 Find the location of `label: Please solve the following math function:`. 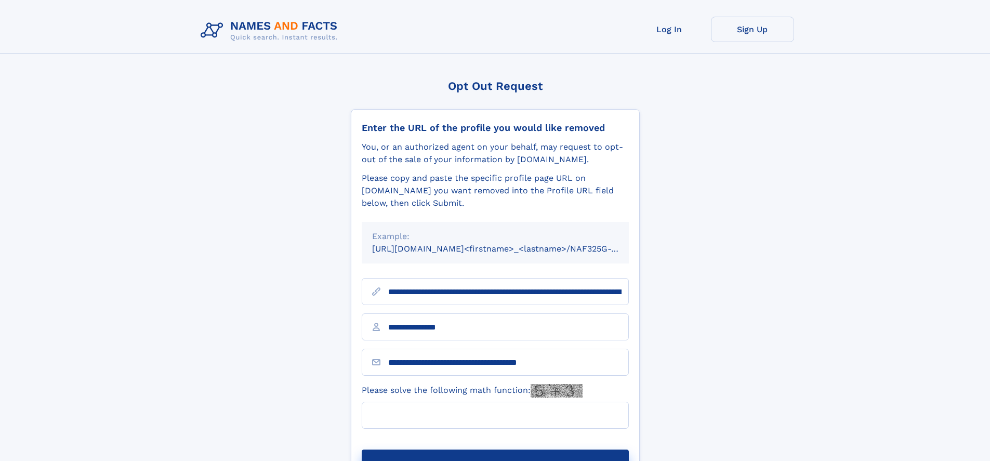

label: Please solve the following math function: is located at coordinates (472, 391).